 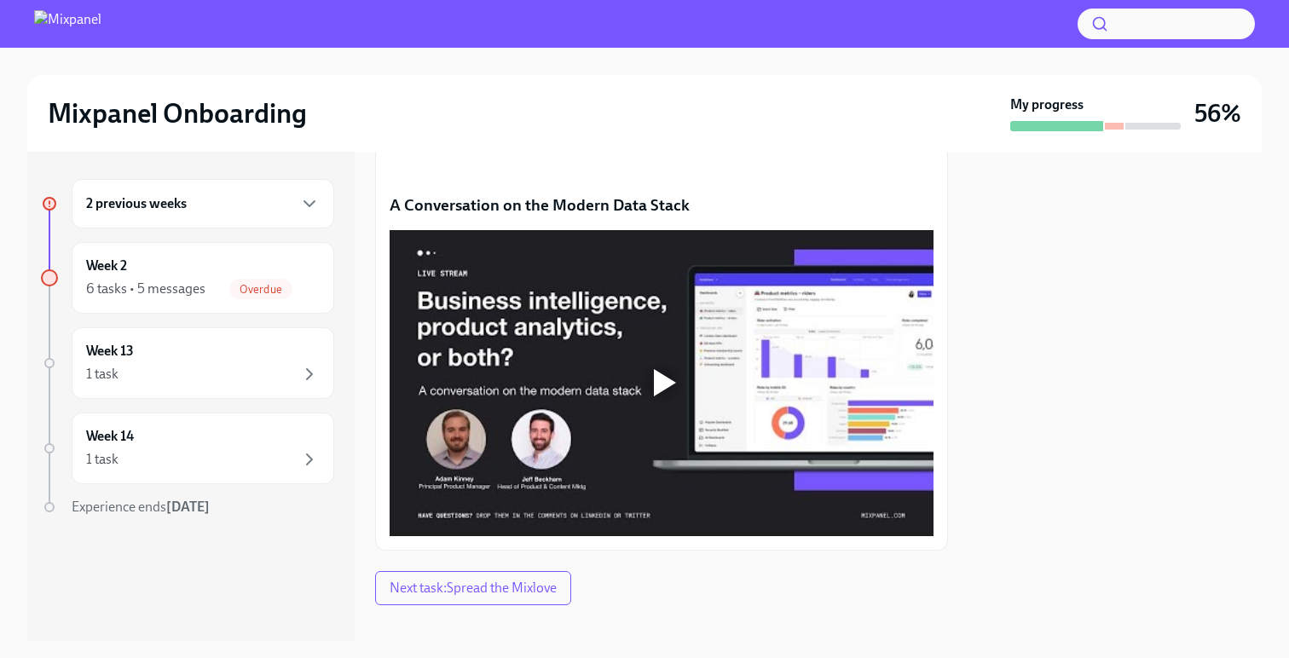 What do you see at coordinates (473, 588) in the screenshot?
I see `a: Next task:Spread the Mixlove` at bounding box center [473, 588].